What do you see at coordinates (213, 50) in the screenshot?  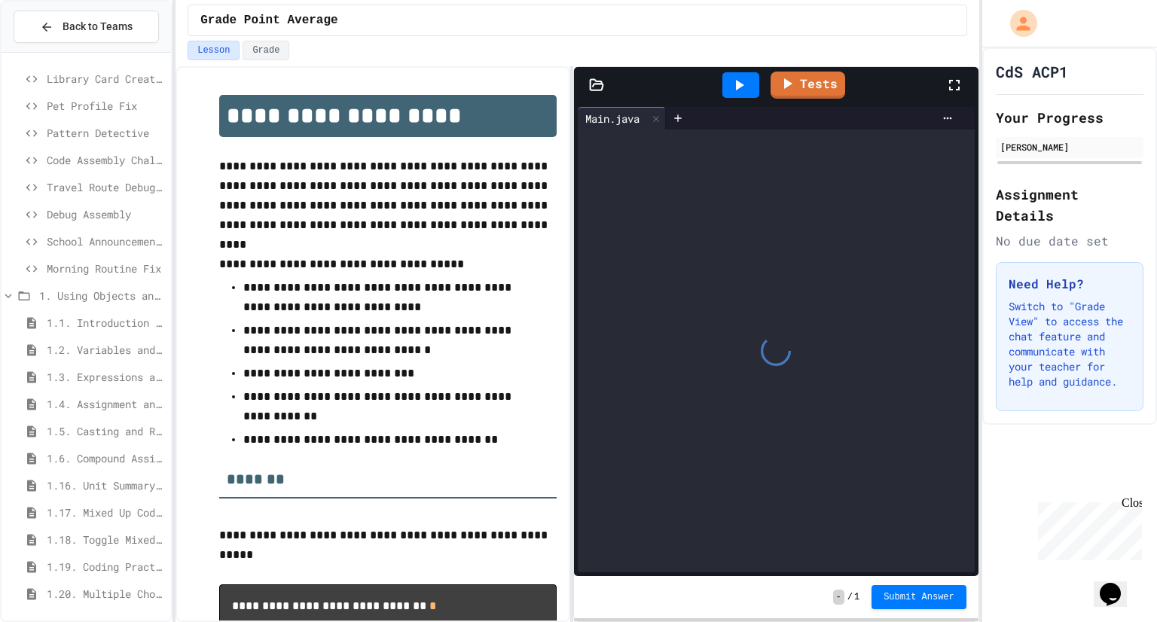 I see `button: Lesson` at bounding box center [213, 50].